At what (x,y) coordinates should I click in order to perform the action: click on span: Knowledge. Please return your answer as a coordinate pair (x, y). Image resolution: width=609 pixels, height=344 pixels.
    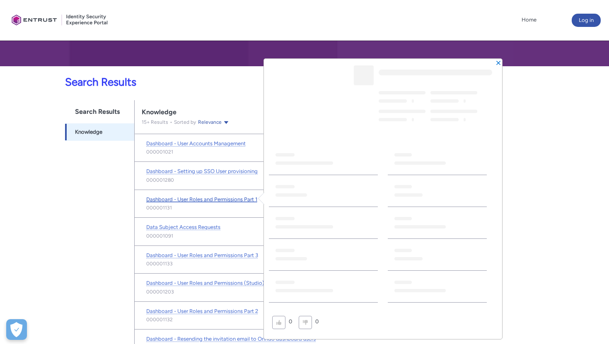
    Looking at the image, I should click on (89, 132).